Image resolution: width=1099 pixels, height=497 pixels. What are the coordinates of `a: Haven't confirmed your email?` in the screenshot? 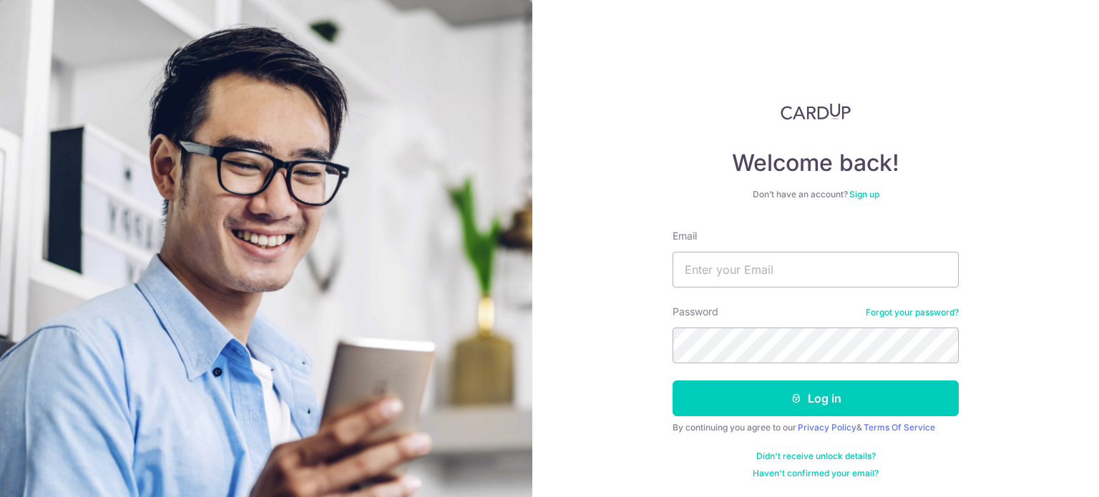 It's located at (816, 474).